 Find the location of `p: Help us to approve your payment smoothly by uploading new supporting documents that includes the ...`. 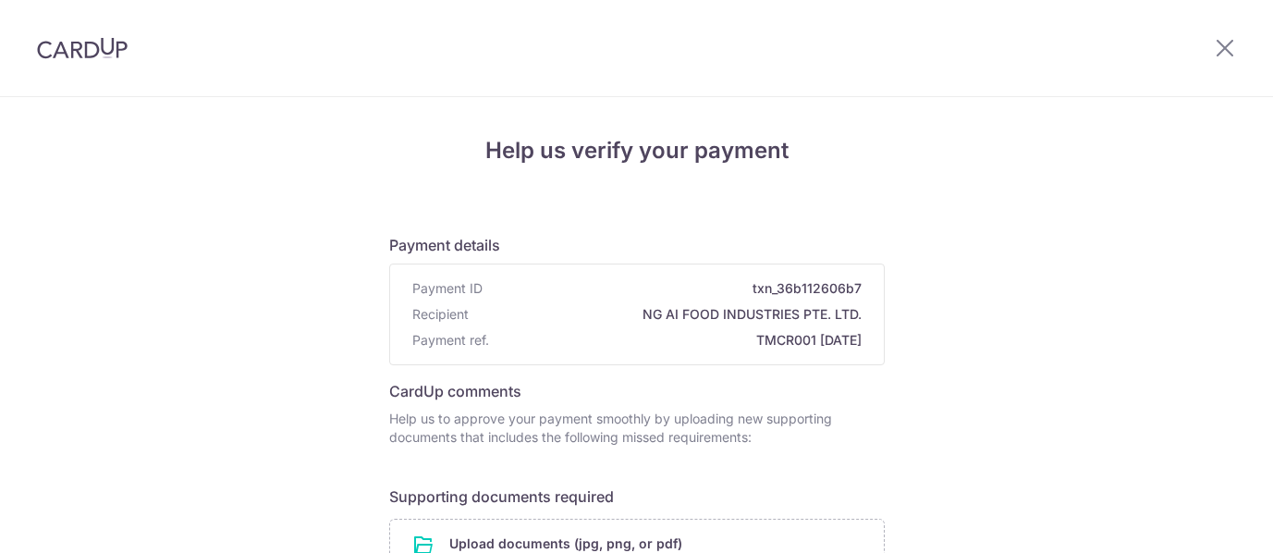

p: Help us to approve your payment smoothly by uploading new supporting documents that includes the ... is located at coordinates (637, 428).